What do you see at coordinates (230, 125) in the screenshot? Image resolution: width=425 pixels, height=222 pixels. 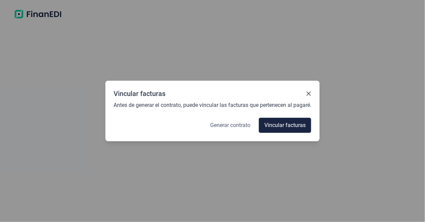 I see `span: Generar contrato` at bounding box center [230, 125].